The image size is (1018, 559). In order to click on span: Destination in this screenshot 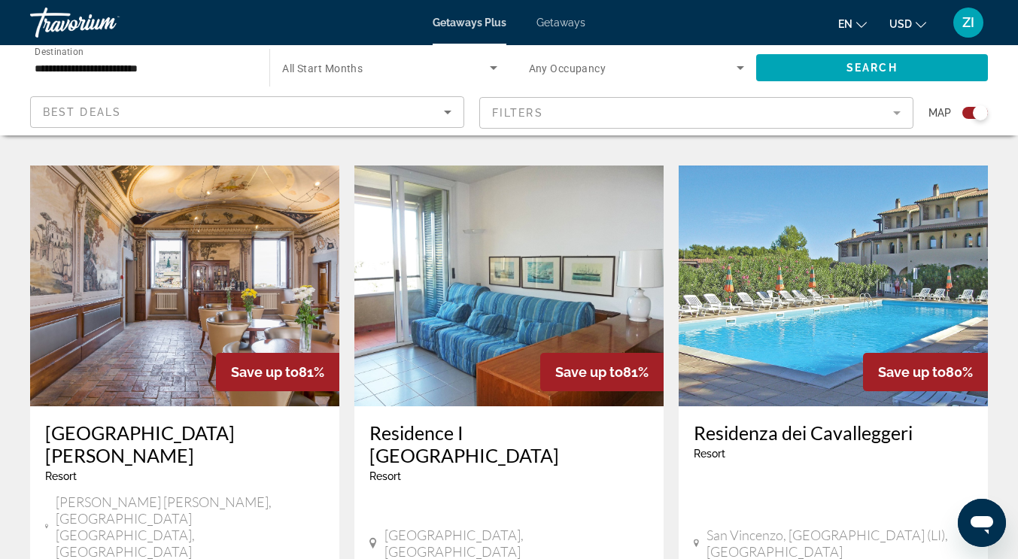, I will do `click(59, 51)`.